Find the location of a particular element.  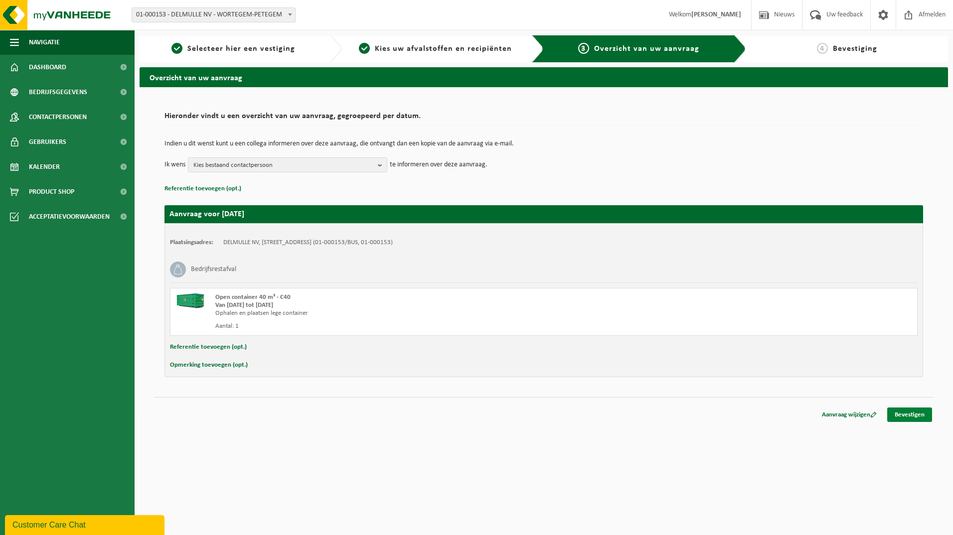

span: 1 is located at coordinates (177, 48).